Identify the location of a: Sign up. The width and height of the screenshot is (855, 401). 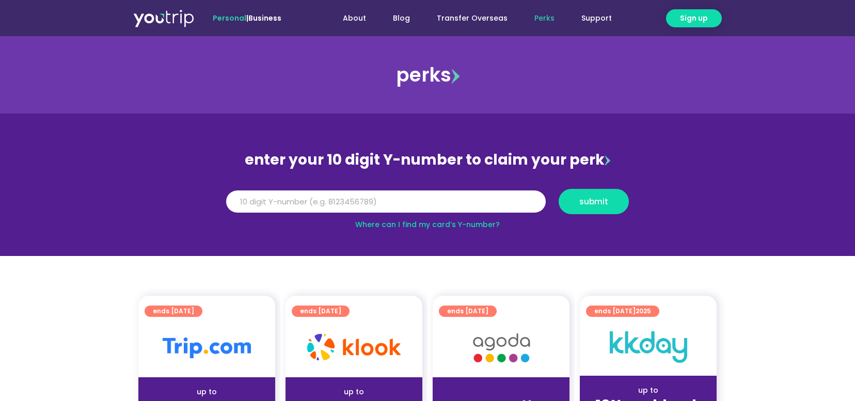
(694, 18).